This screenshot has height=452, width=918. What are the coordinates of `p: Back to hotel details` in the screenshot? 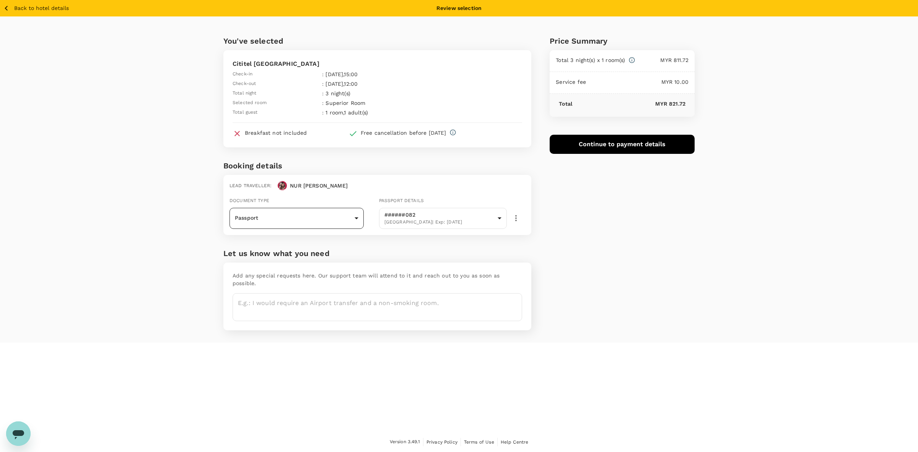 It's located at (41, 8).